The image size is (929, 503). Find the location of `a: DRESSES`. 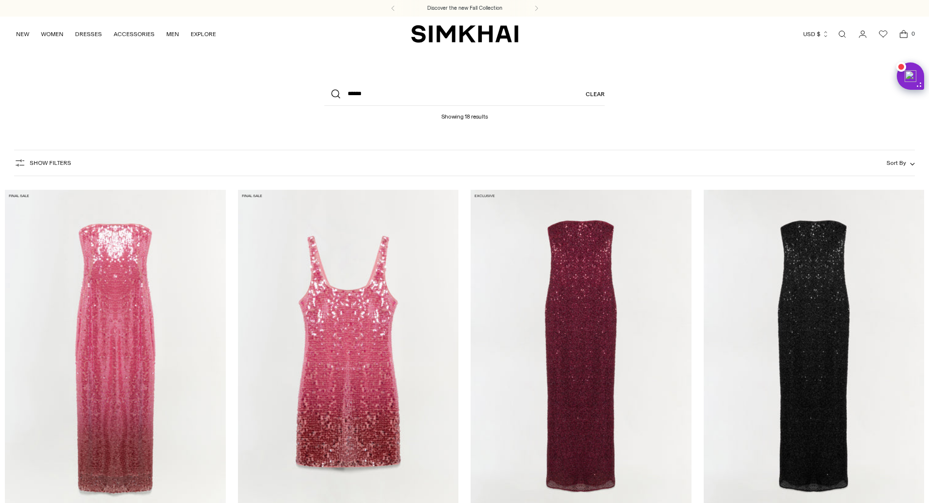

a: DRESSES is located at coordinates (88, 34).